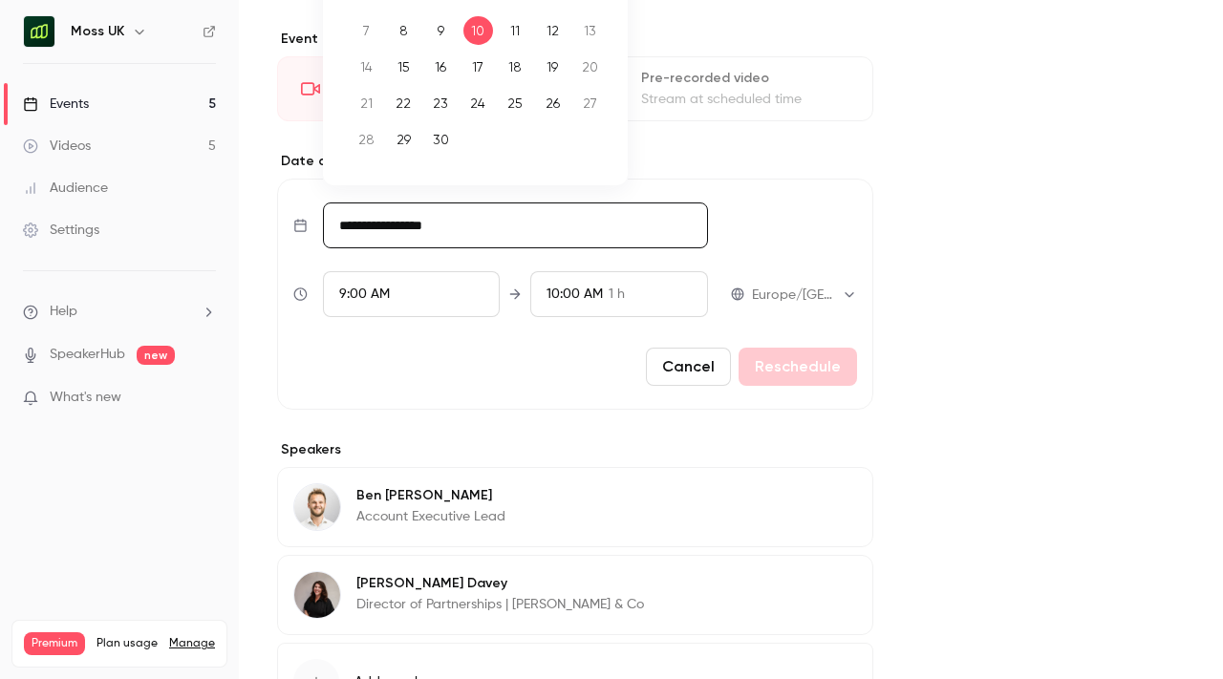  I want to click on img: Ben Johnson, so click(317, 507).